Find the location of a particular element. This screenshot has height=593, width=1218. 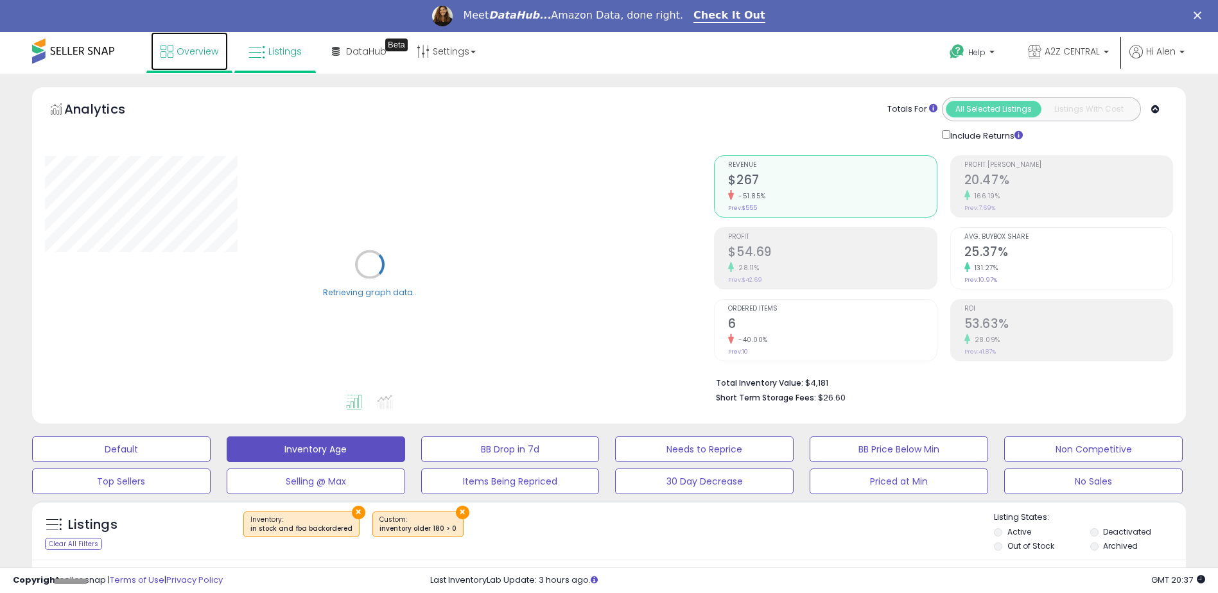

button: BB Price Below Min is located at coordinates (899, 449).